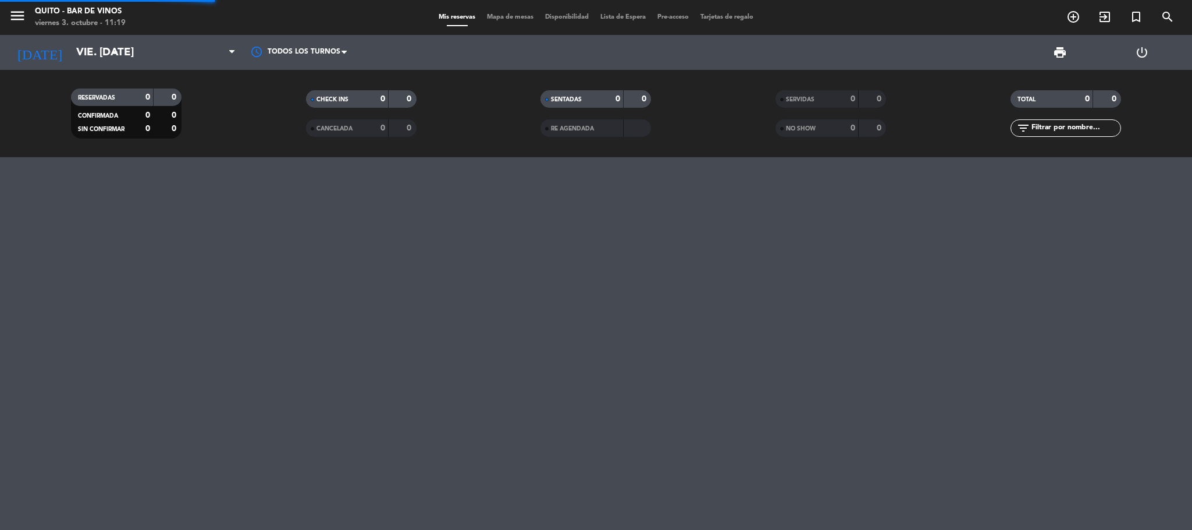 This screenshot has width=1192, height=530. What do you see at coordinates (623, 17) in the screenshot?
I see `span: Lista de Espera` at bounding box center [623, 17].